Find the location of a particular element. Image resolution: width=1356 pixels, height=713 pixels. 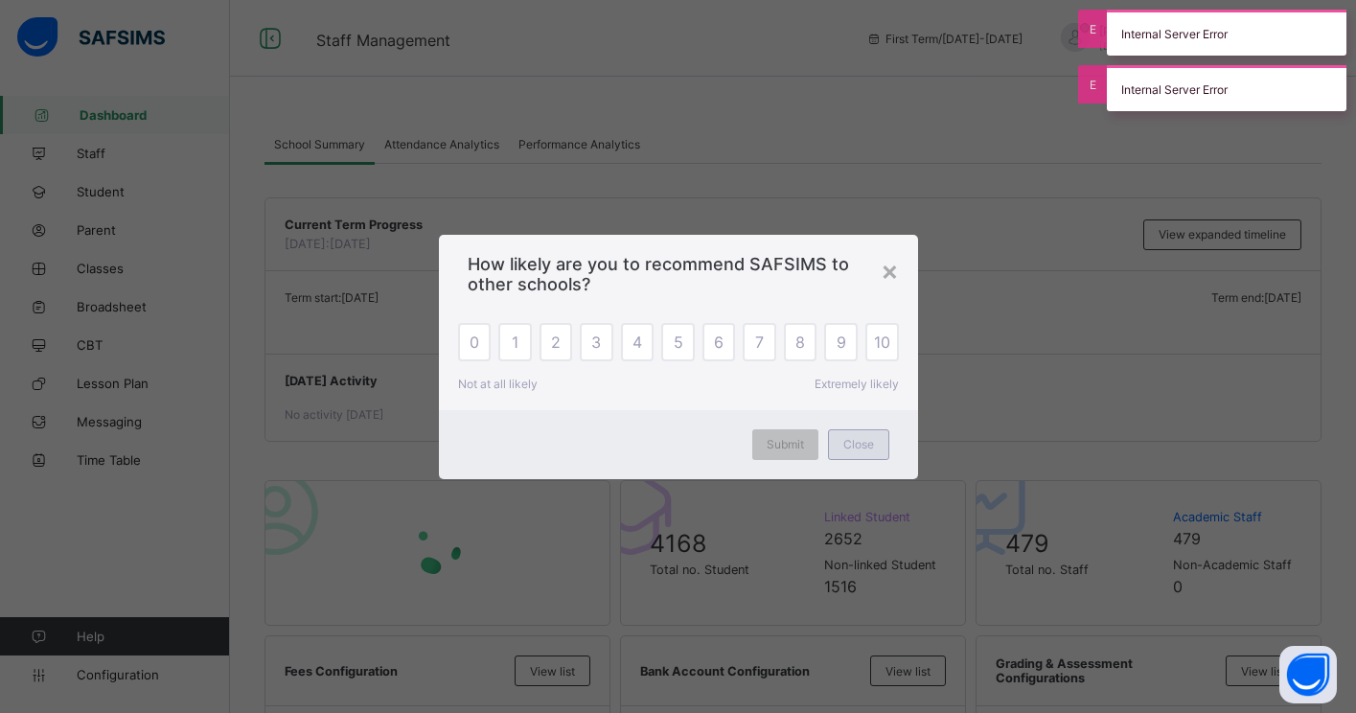

div: 0 is located at coordinates (474, 342).